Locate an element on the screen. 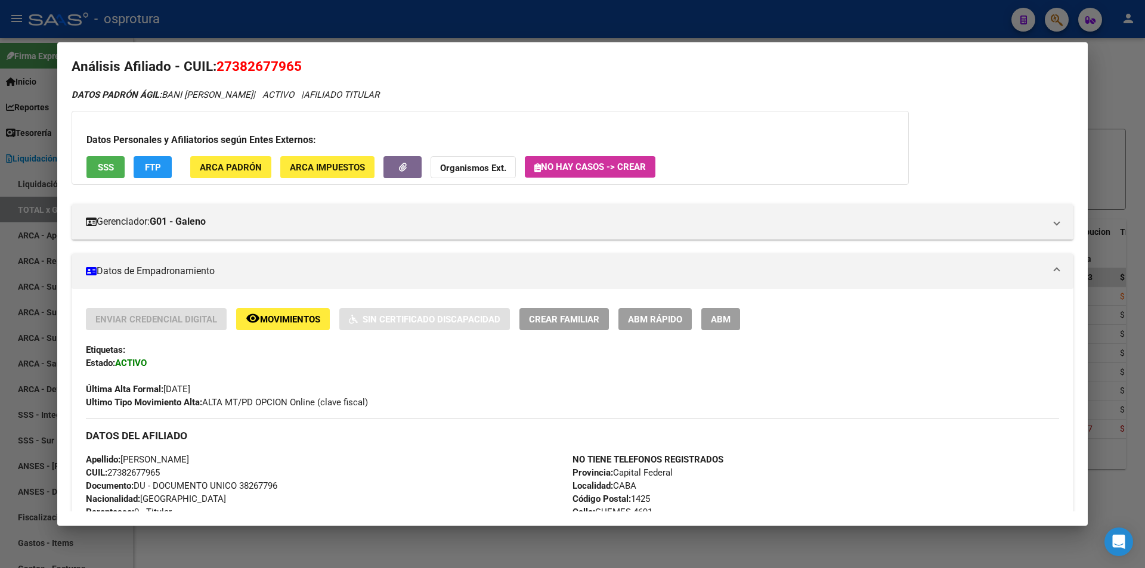  strong: ACTIVO is located at coordinates (131, 363).